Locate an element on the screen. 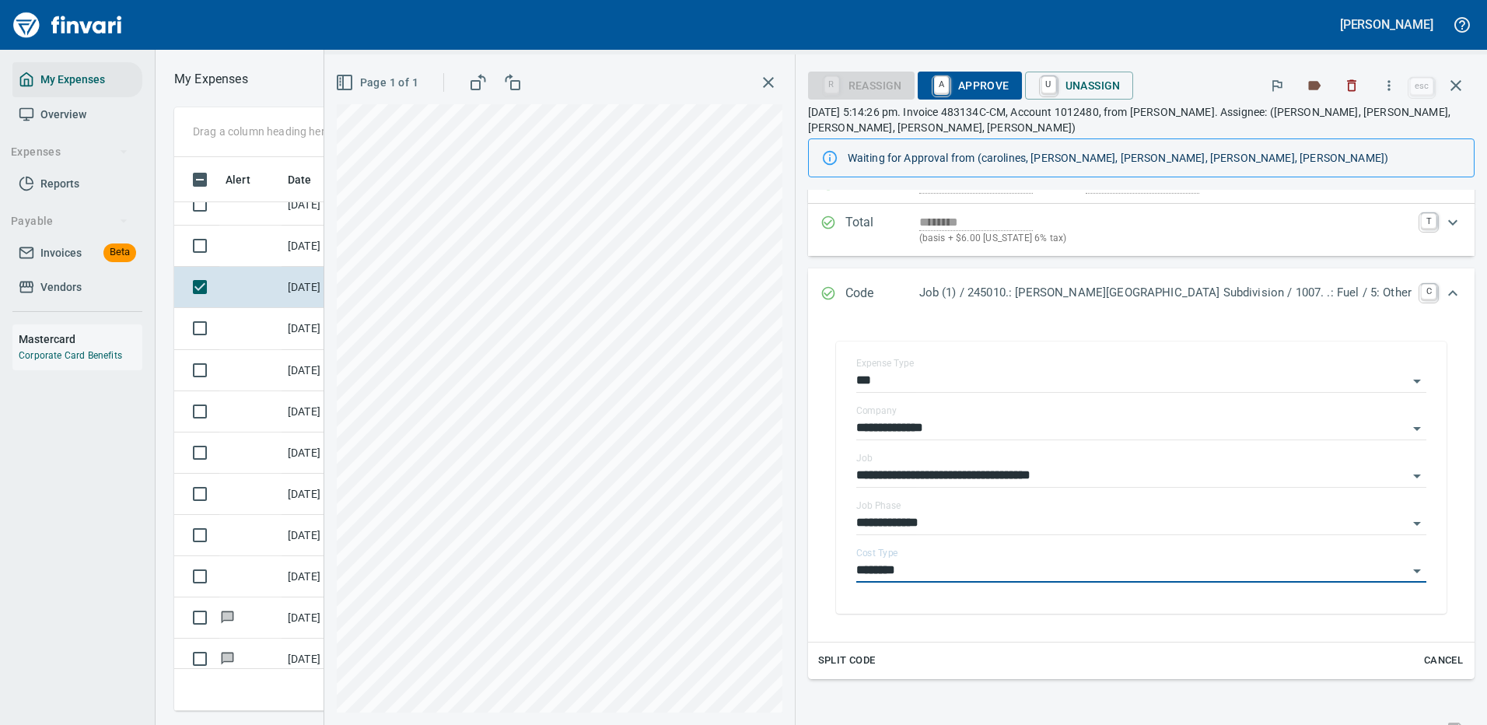  p: Drag a column heading here to group the table is located at coordinates (306, 131).